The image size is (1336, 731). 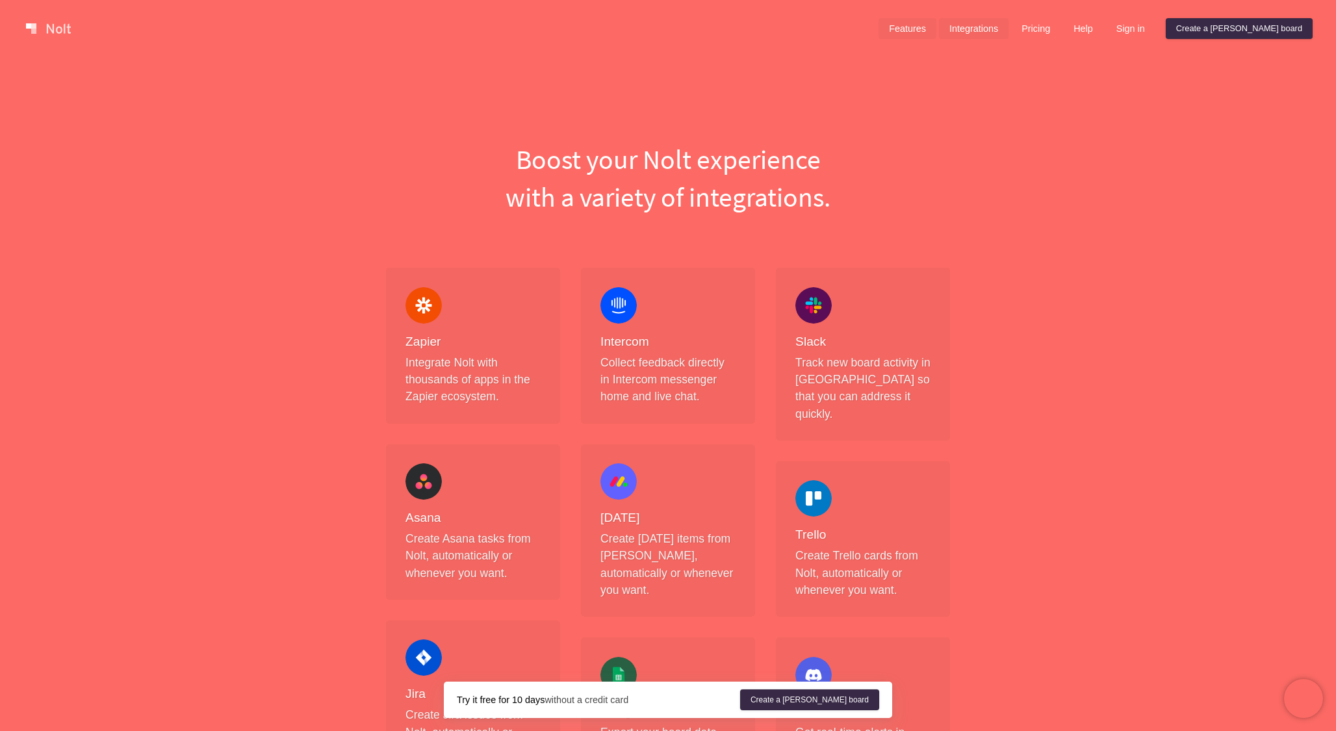 I want to click on a: Sign in, so click(x=1131, y=29).